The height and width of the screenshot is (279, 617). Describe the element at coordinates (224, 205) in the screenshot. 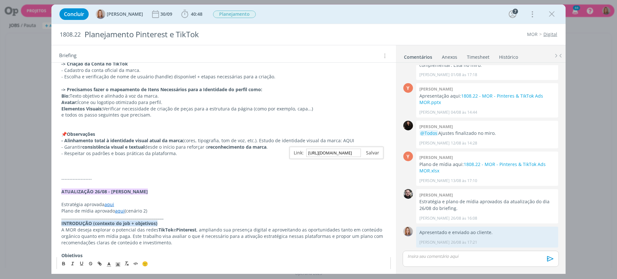

I see `p: Estratégia aprovada` at that location.